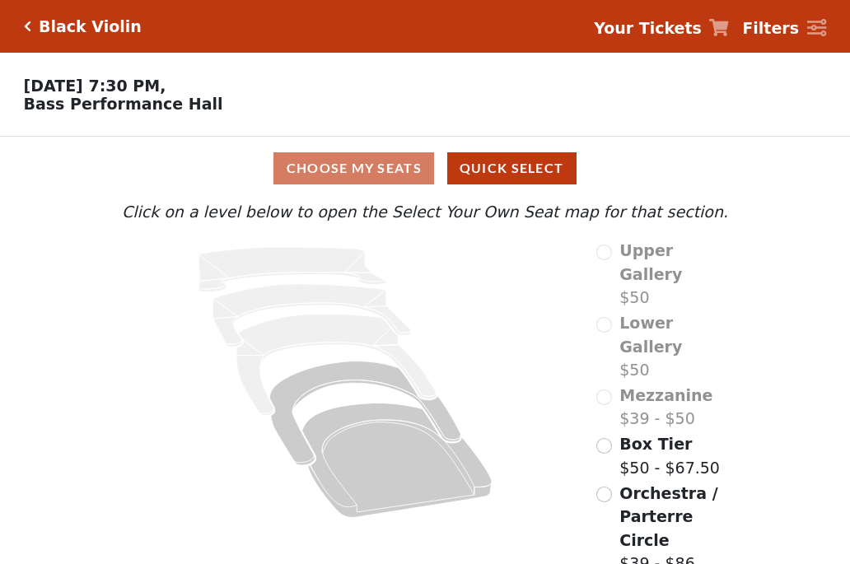 Image resolution: width=850 pixels, height=564 pixels. Describe the element at coordinates (784, 28) in the screenshot. I see `a: Filters` at that location.